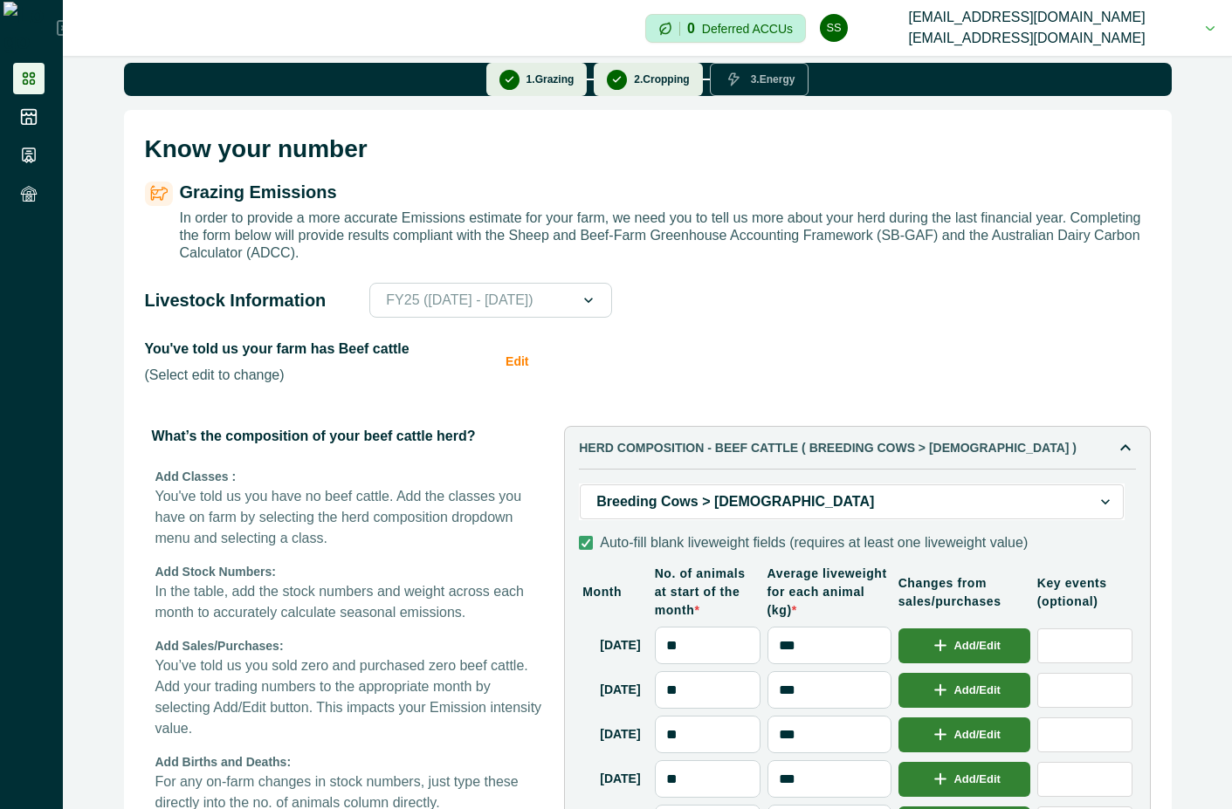  I want to click on button: 2.Cropping, so click(648, 79).